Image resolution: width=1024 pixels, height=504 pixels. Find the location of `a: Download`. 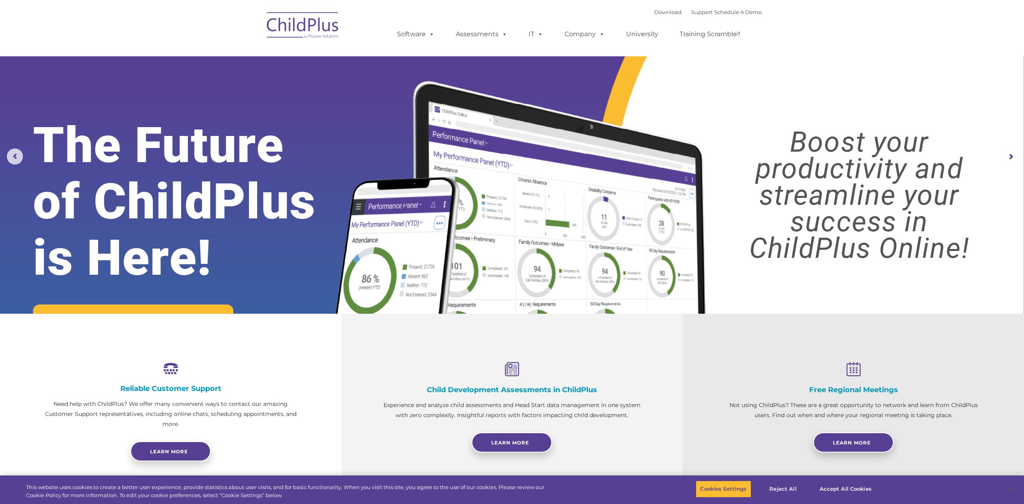

a: Download is located at coordinates (668, 12).